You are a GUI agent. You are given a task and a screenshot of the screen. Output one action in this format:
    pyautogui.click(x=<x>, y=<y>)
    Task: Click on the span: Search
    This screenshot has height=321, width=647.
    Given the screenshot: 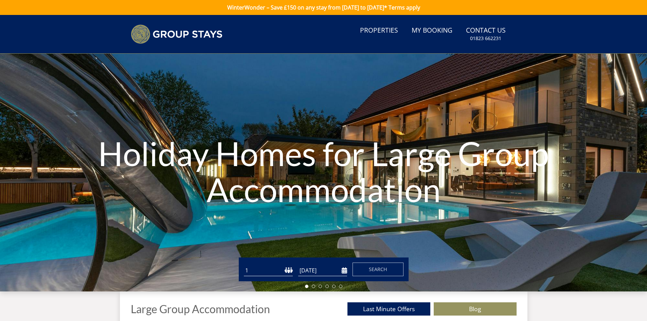 What is the action you would take?
    pyautogui.click(x=378, y=269)
    